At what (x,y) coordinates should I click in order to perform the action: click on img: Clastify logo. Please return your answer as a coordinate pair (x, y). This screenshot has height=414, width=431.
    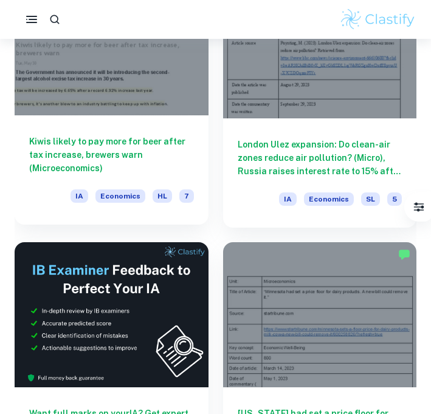
    Looking at the image, I should click on (377, 19).